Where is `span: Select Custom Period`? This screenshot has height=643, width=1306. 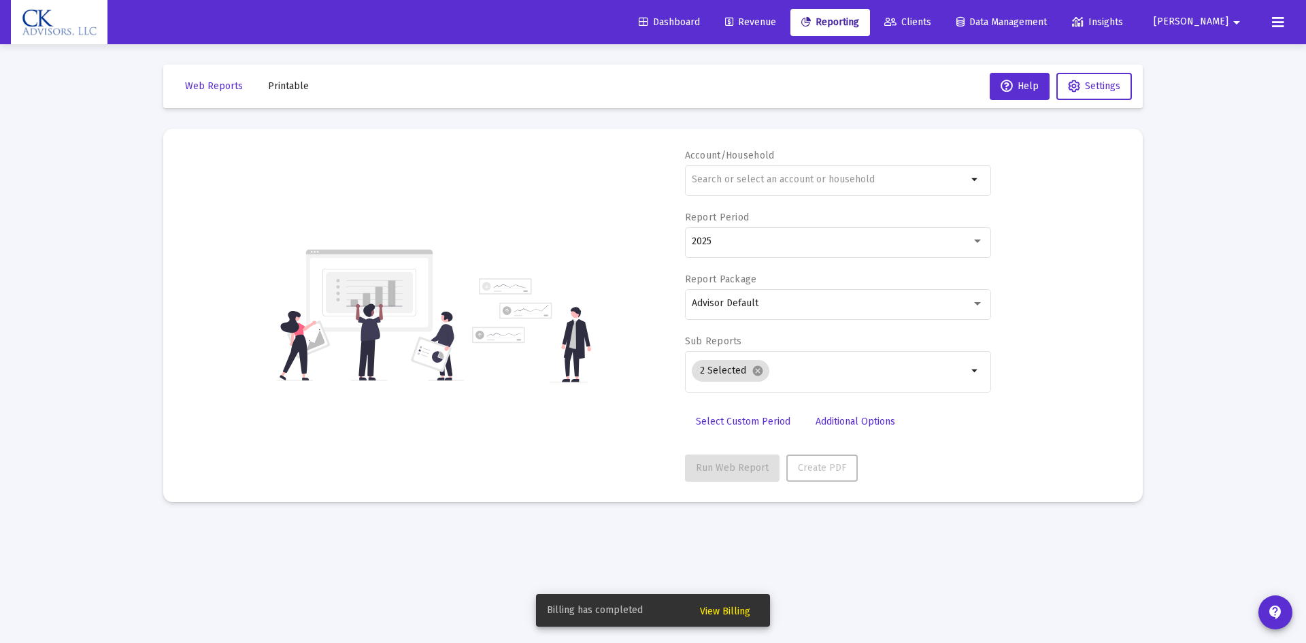 span: Select Custom Period is located at coordinates (743, 421).